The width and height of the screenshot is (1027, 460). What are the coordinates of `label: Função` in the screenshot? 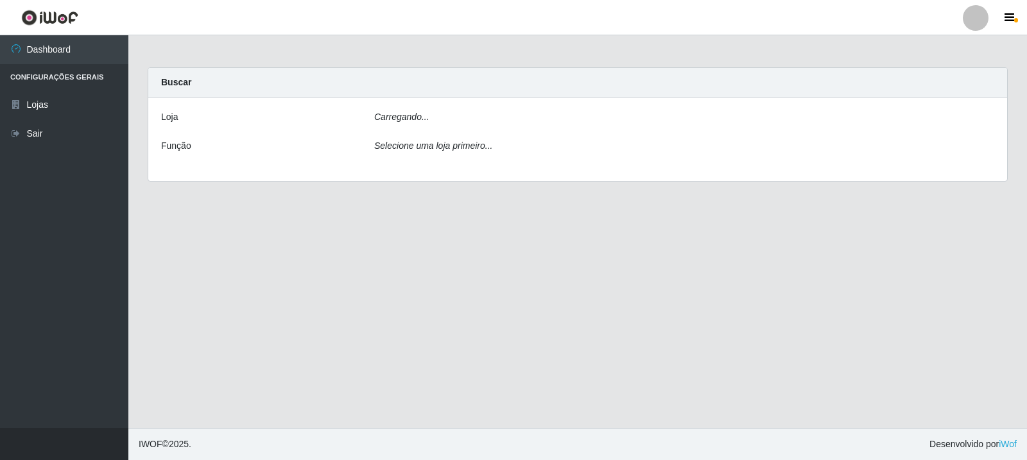 It's located at (176, 146).